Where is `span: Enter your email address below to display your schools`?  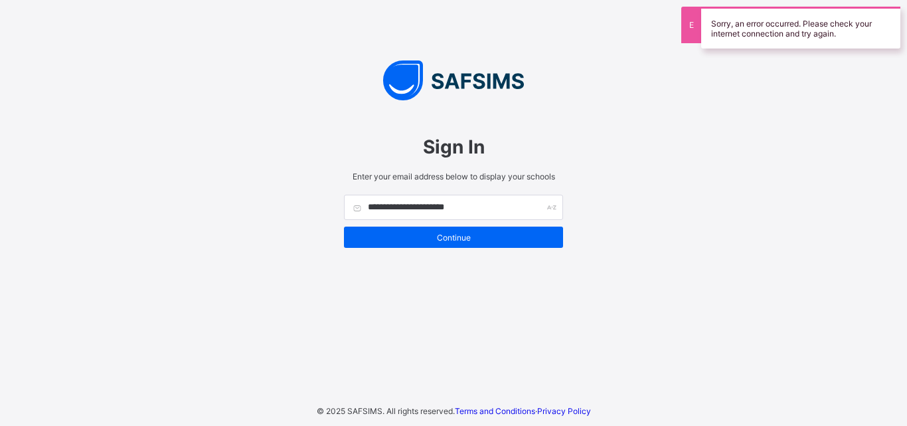
span: Enter your email address below to display your schools is located at coordinates (454, 176).